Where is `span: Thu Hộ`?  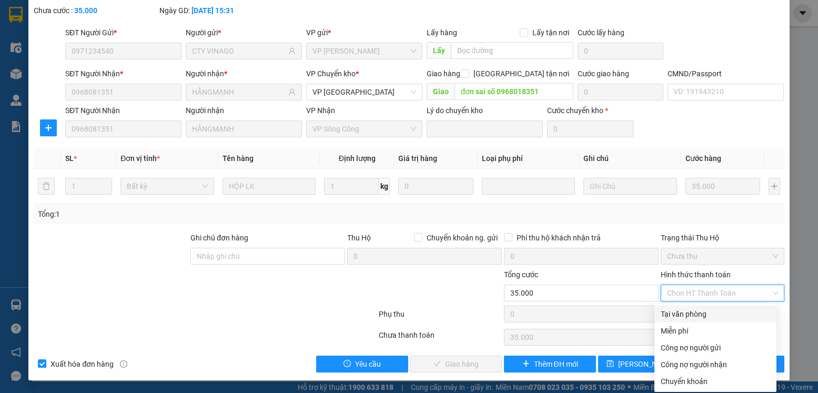 span: Thu Hộ is located at coordinates (359, 238).